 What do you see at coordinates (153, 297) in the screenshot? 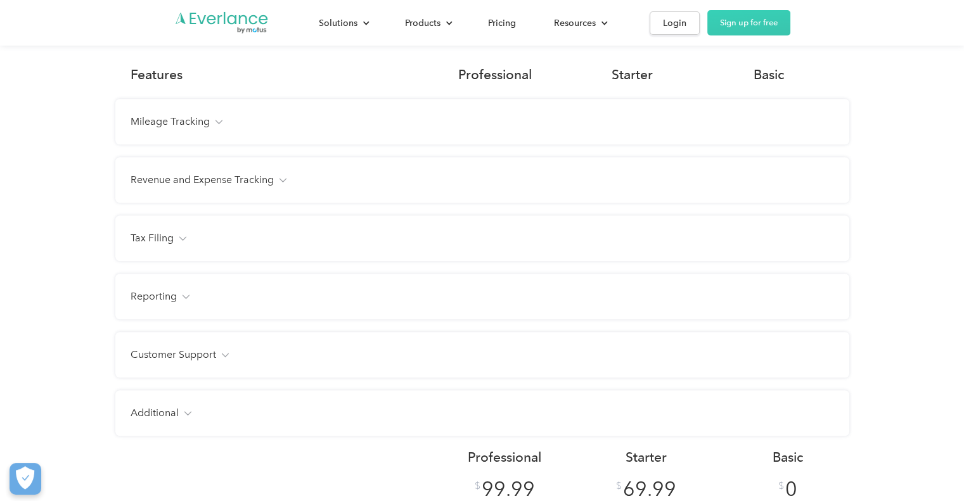
I see `h4: Reporting` at bounding box center [153, 297].